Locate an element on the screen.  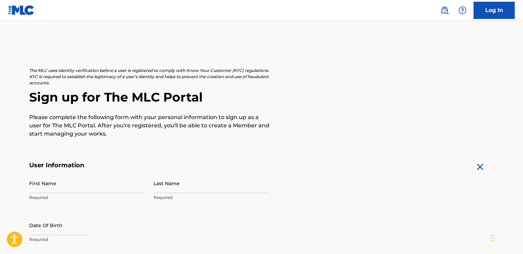
p: Please complete the following form with your personal information to sign up as a user for The ML... is located at coordinates (149, 125).